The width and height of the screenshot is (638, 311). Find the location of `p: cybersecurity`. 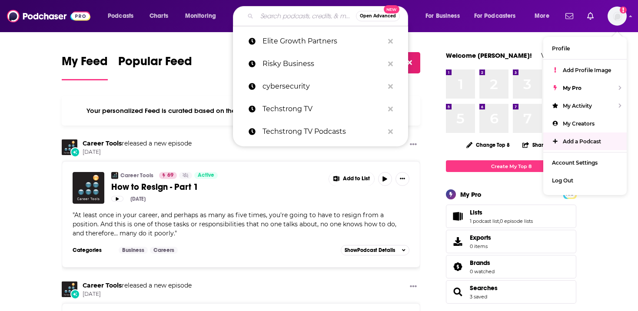

p: cybersecurity is located at coordinates (323, 86).